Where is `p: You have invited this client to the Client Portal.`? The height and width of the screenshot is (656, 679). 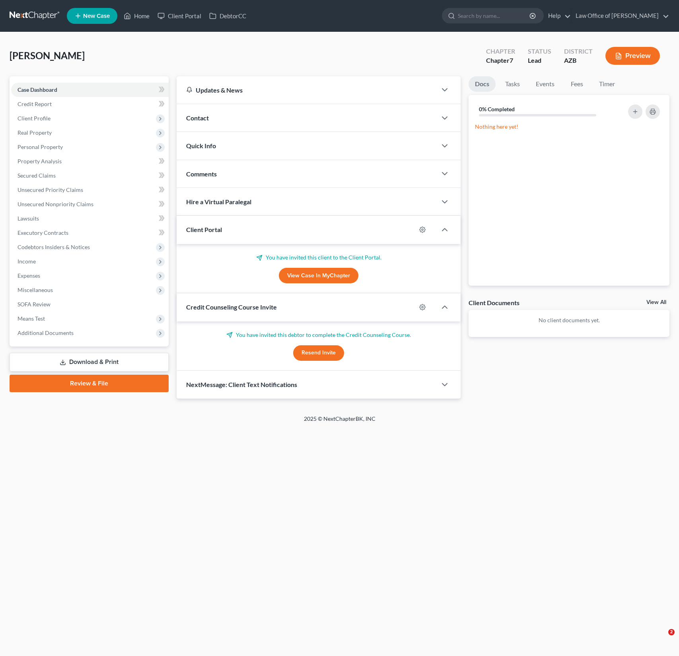
p: You have invited this client to the Client Portal. is located at coordinates (318, 258).